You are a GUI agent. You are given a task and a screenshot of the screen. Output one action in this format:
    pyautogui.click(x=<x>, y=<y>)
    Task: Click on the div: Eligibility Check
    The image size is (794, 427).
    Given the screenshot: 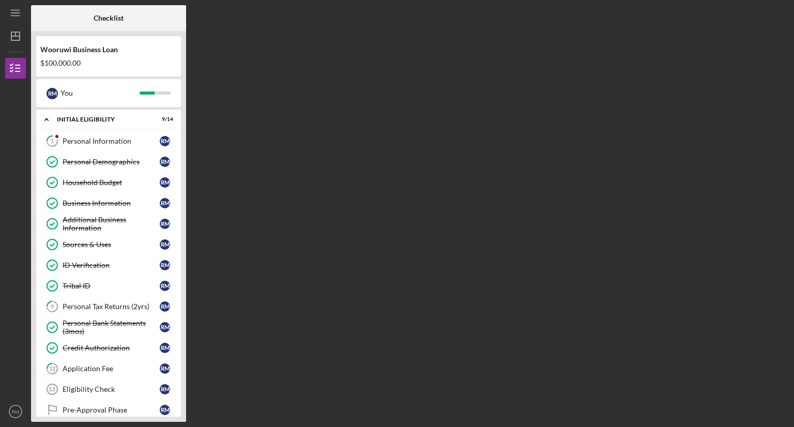 What is the action you would take?
    pyautogui.click(x=111, y=389)
    